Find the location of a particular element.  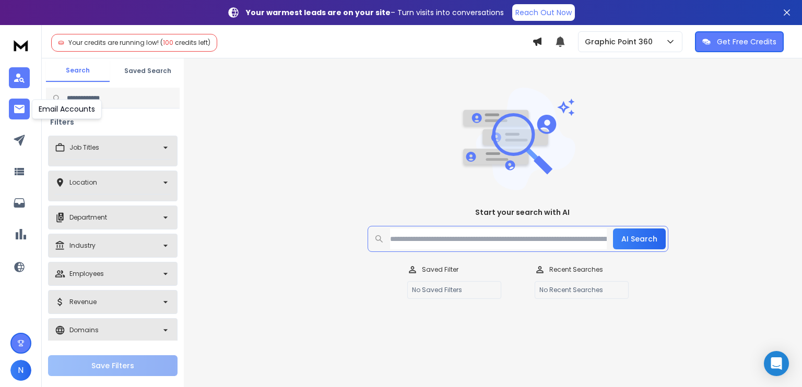

p: Department is located at coordinates (88, 218).